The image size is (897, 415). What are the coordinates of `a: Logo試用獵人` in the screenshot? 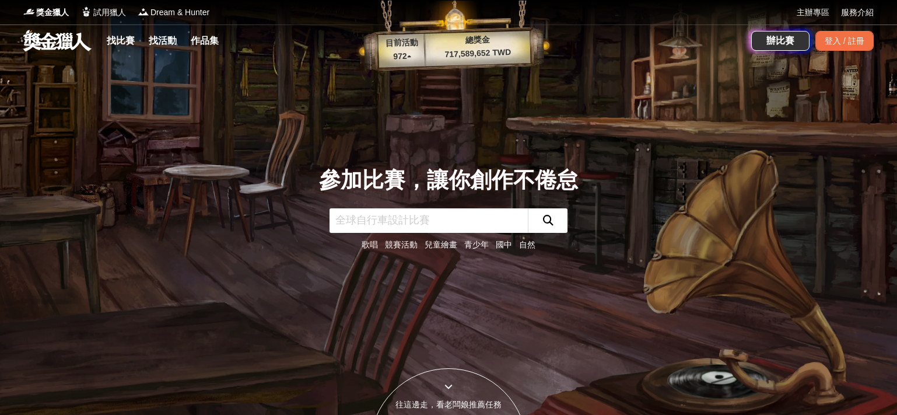 It's located at (103, 12).